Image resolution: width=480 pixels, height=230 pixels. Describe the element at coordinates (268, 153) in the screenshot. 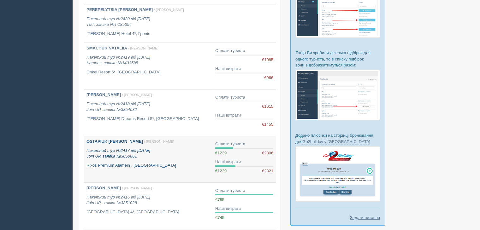

I see `span: €2806` at that location.